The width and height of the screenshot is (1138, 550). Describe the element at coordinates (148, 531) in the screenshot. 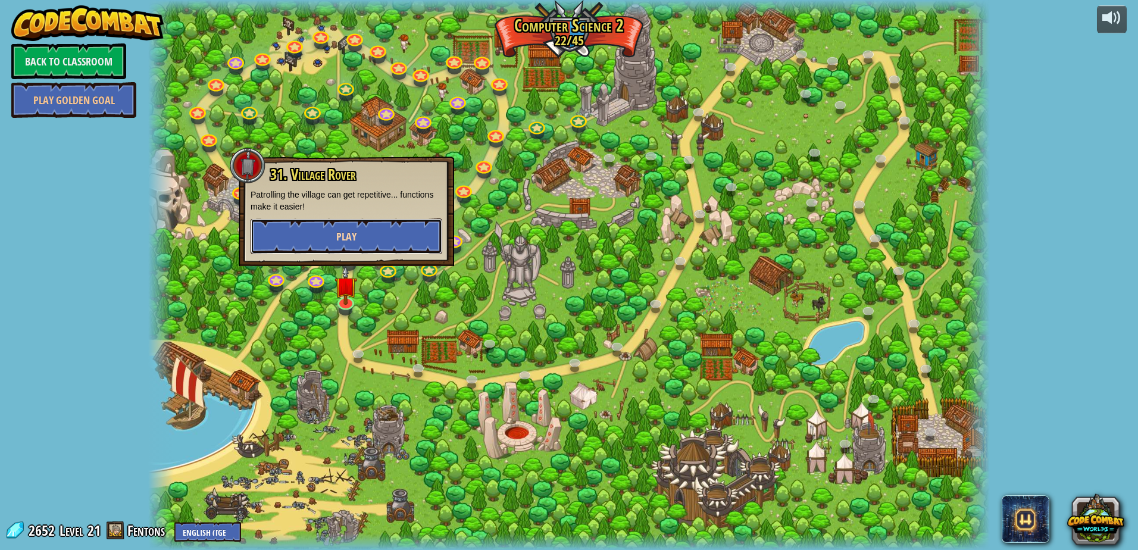

I see `a: Fentons` at that location.